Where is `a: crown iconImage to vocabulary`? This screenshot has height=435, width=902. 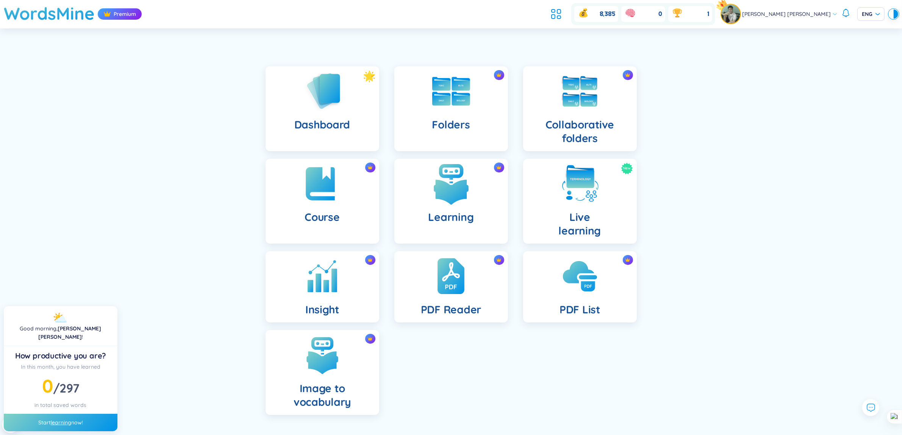 a: crown iconImage to vocabulary is located at coordinates (323, 373).